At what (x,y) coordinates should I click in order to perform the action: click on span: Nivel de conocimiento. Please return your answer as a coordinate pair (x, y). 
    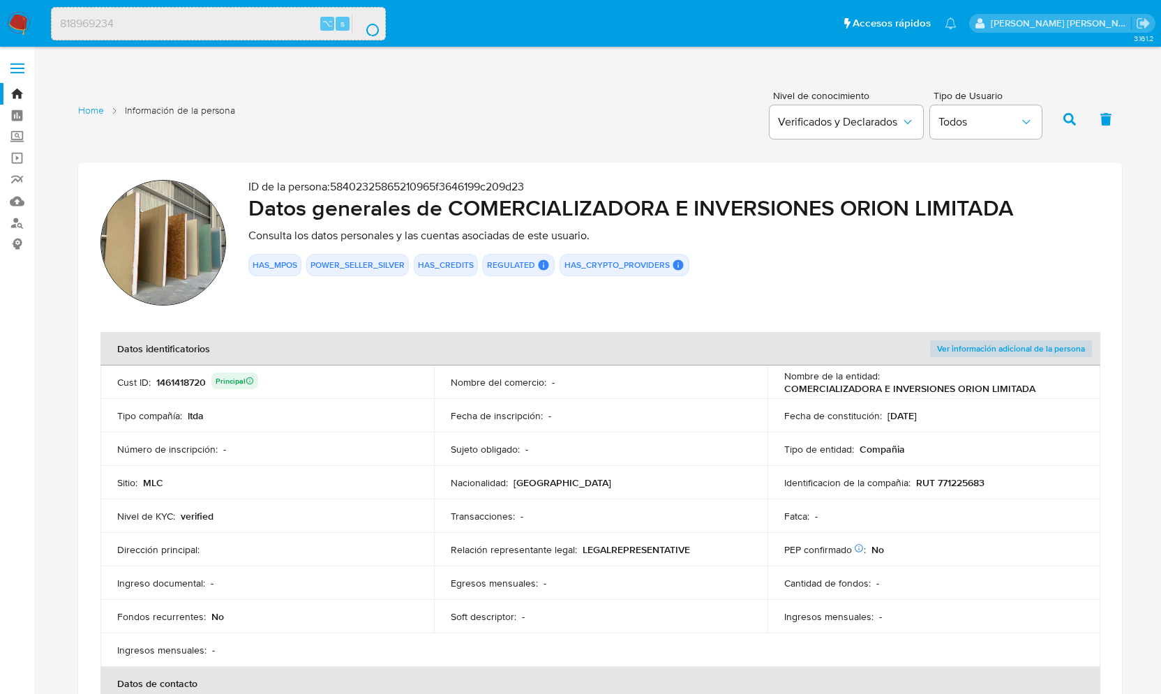
    Looking at the image, I should click on (848, 96).